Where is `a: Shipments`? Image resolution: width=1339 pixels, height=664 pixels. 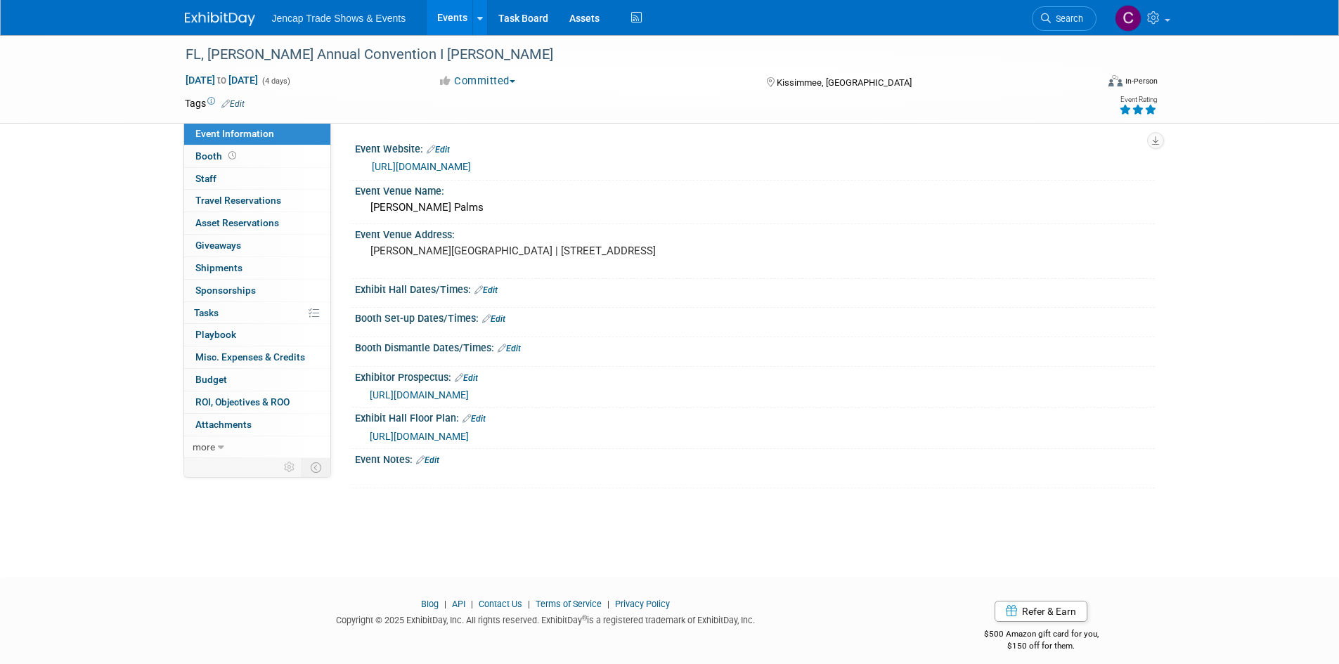 a: Shipments is located at coordinates (257, 268).